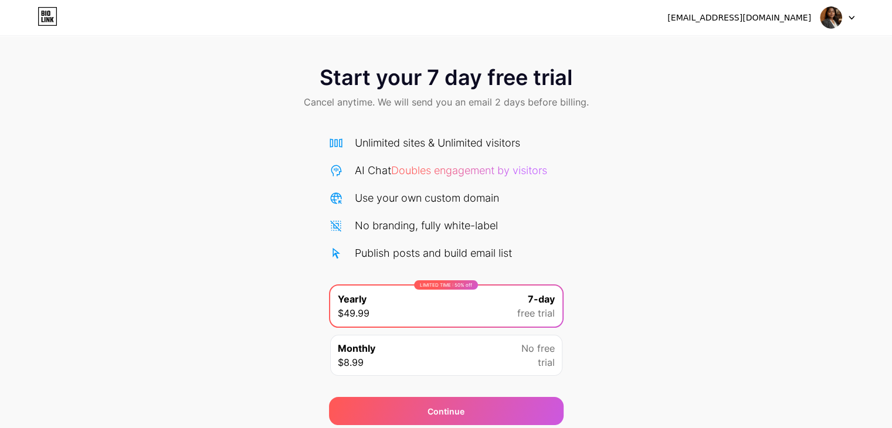 This screenshot has width=892, height=428. What do you see at coordinates (356, 348) in the screenshot?
I see `span: Monthly` at bounding box center [356, 348].